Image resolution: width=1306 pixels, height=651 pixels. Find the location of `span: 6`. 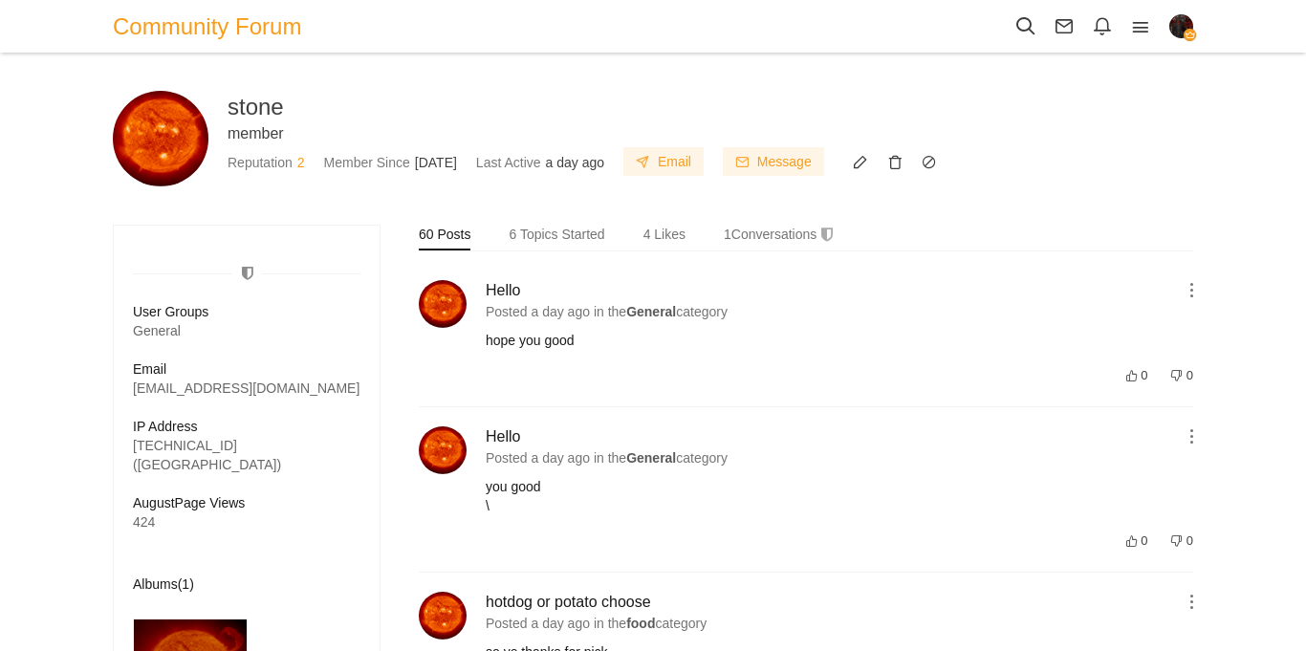

span: 6 is located at coordinates (513, 234).